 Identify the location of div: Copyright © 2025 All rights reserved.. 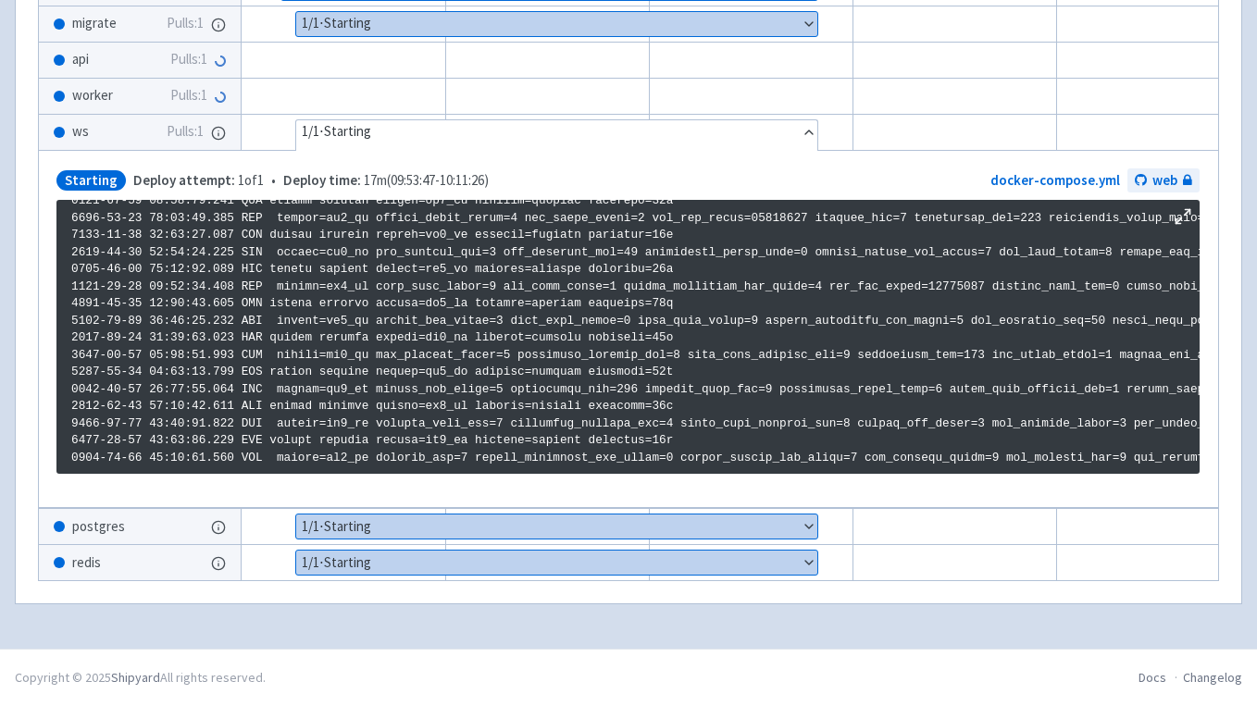
(140, 677).